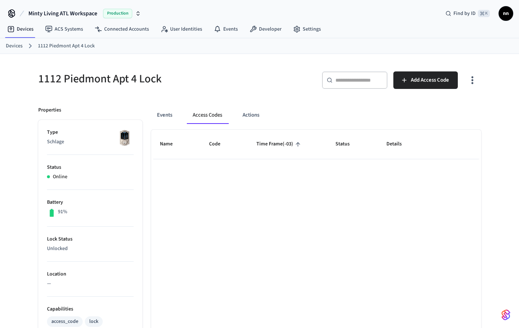  I want to click on span: nn, so click(506, 13).